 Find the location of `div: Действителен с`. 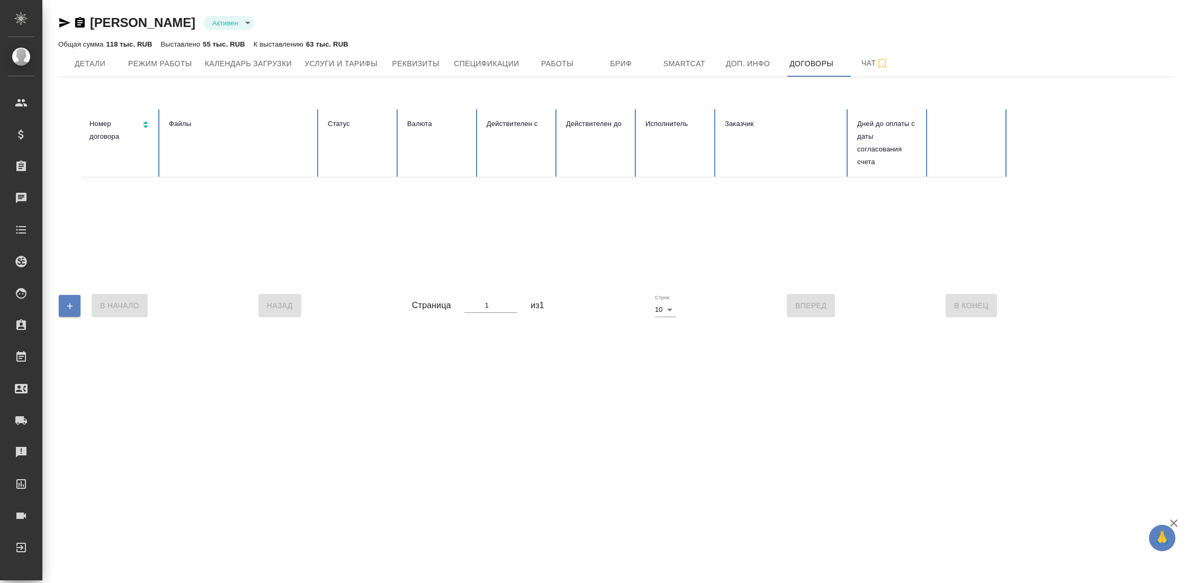

div: Действителен с is located at coordinates (518, 124).